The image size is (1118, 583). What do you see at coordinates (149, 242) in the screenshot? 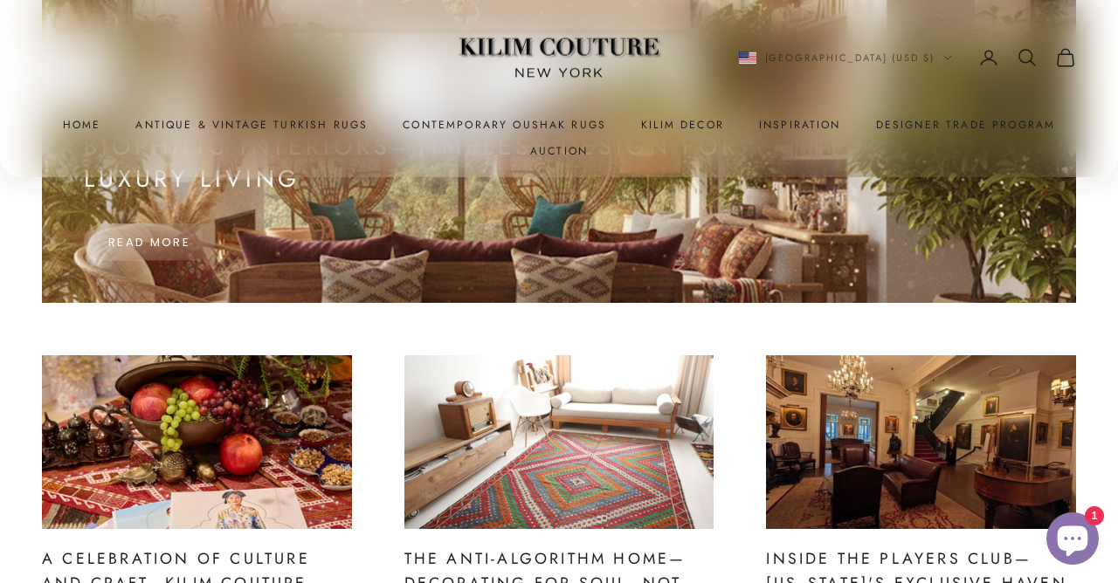
I see `button: Read more` at bounding box center [149, 242].